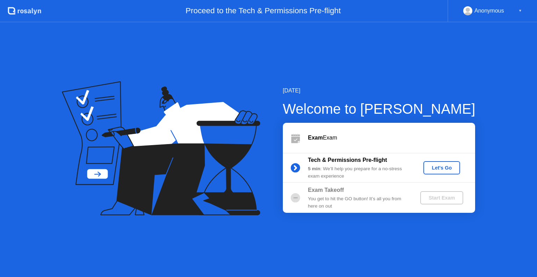  Describe the element at coordinates (358, 173) in the screenshot. I see `div: : We’ll help you prepare for a no-stress exam experience` at that location.